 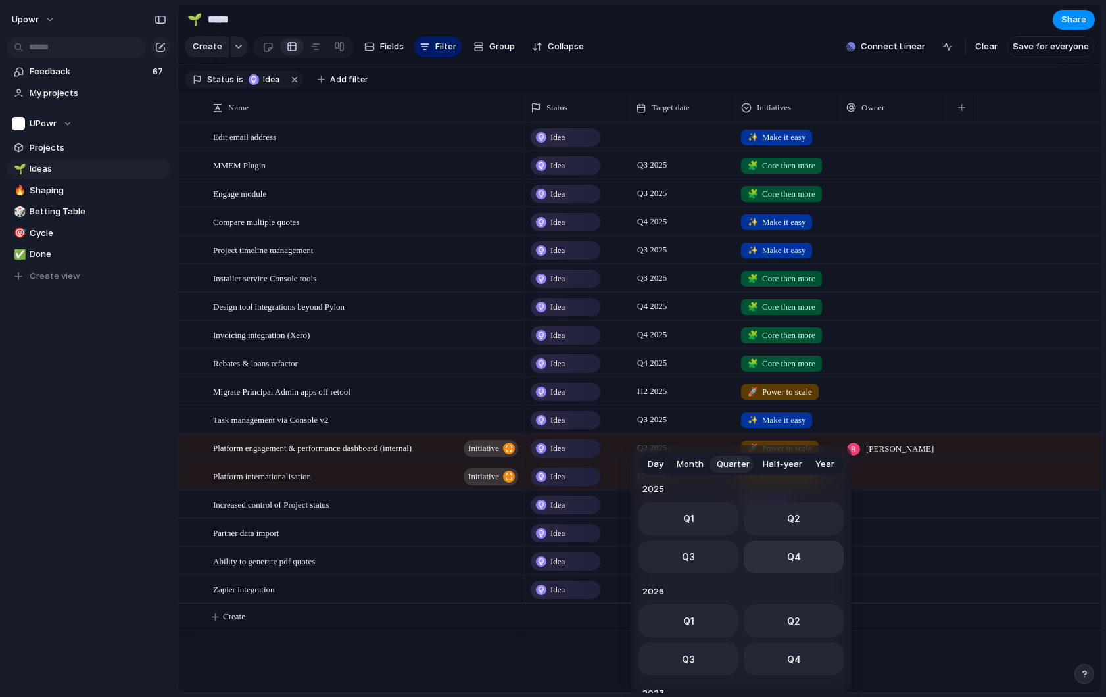 What do you see at coordinates (783, 464) in the screenshot?
I see `button: Half-year` at bounding box center [783, 464].